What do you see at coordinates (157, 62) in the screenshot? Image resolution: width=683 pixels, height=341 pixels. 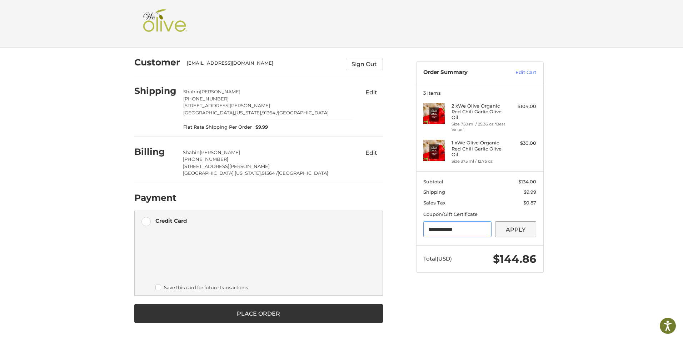 I see `h2: Customer` at bounding box center [157, 62].